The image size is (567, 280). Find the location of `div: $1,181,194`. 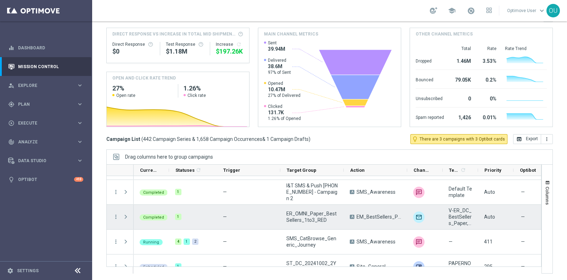

div: $1,181,194 is located at coordinates (185, 51).